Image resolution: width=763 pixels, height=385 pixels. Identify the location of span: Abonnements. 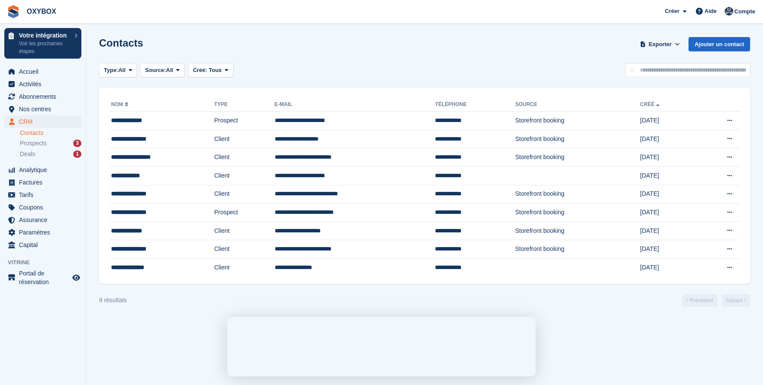
(45, 96).